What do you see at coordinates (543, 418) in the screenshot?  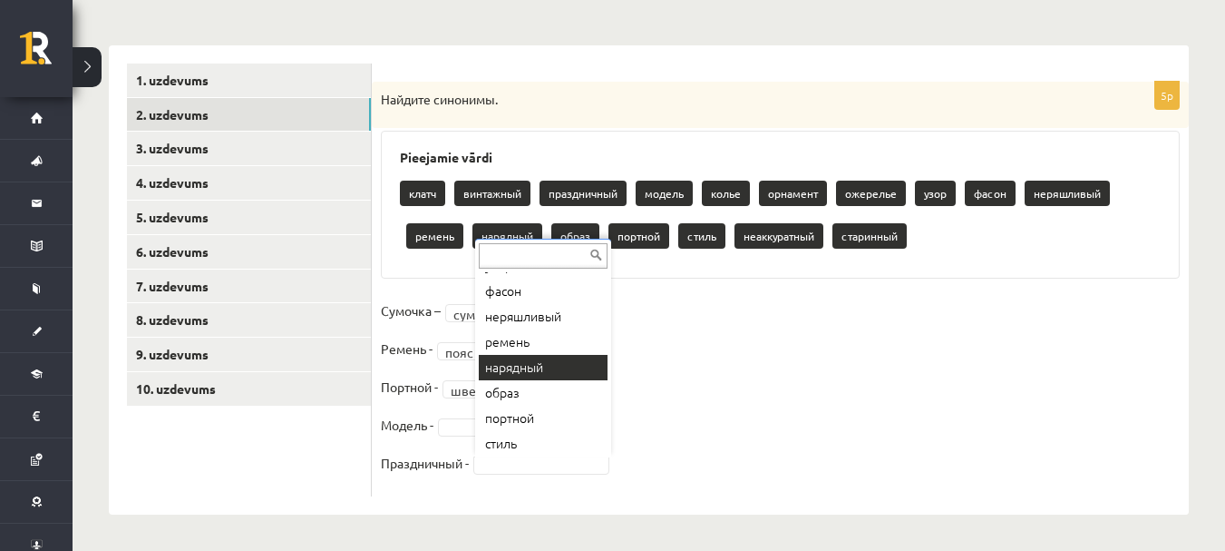 I see `div: портной` at bounding box center [543, 418].